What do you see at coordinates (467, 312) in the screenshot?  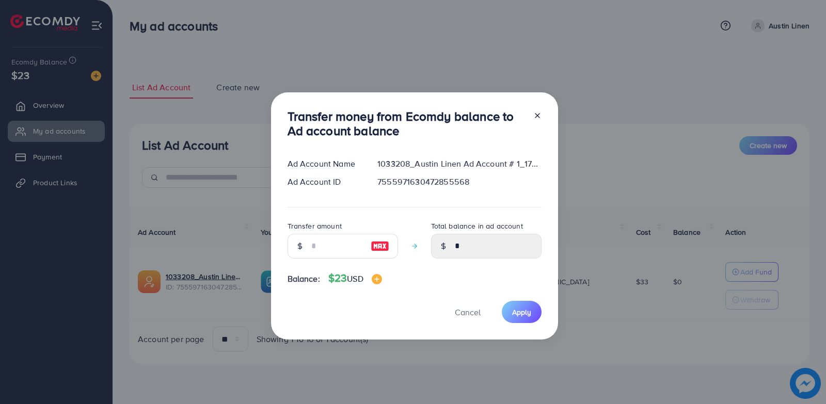 I see `span: Cancel` at bounding box center [467, 312].